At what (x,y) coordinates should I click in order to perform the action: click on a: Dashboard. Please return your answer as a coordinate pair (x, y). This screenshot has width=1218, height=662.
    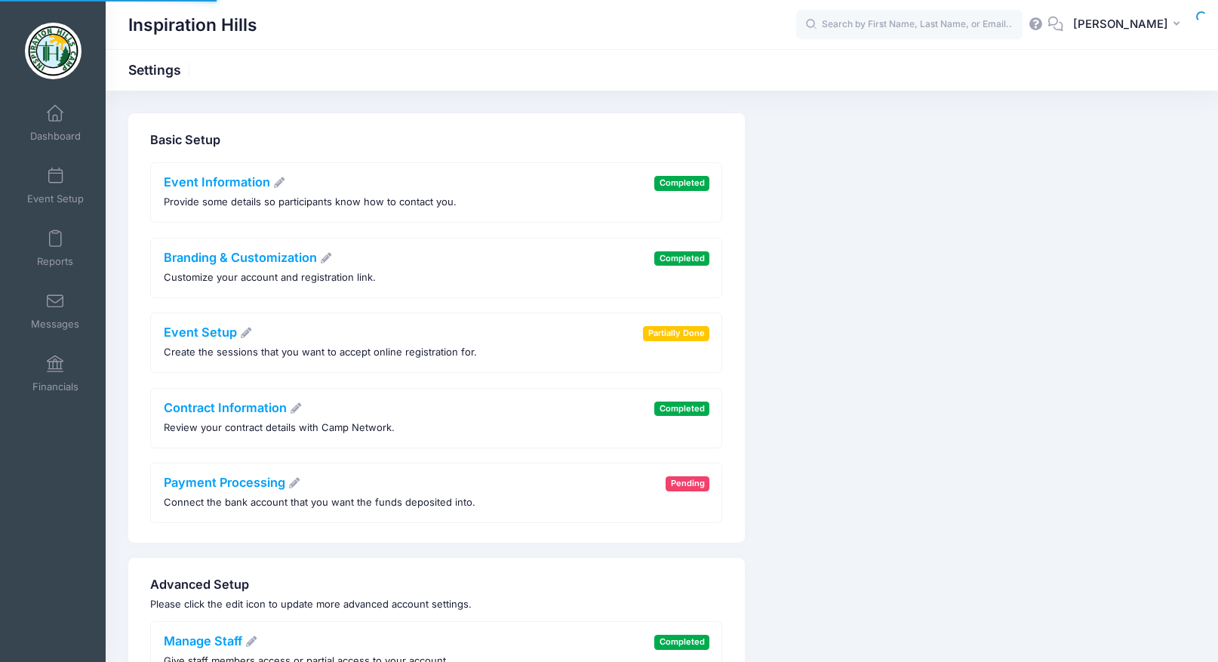
    Looking at the image, I should click on (55, 123).